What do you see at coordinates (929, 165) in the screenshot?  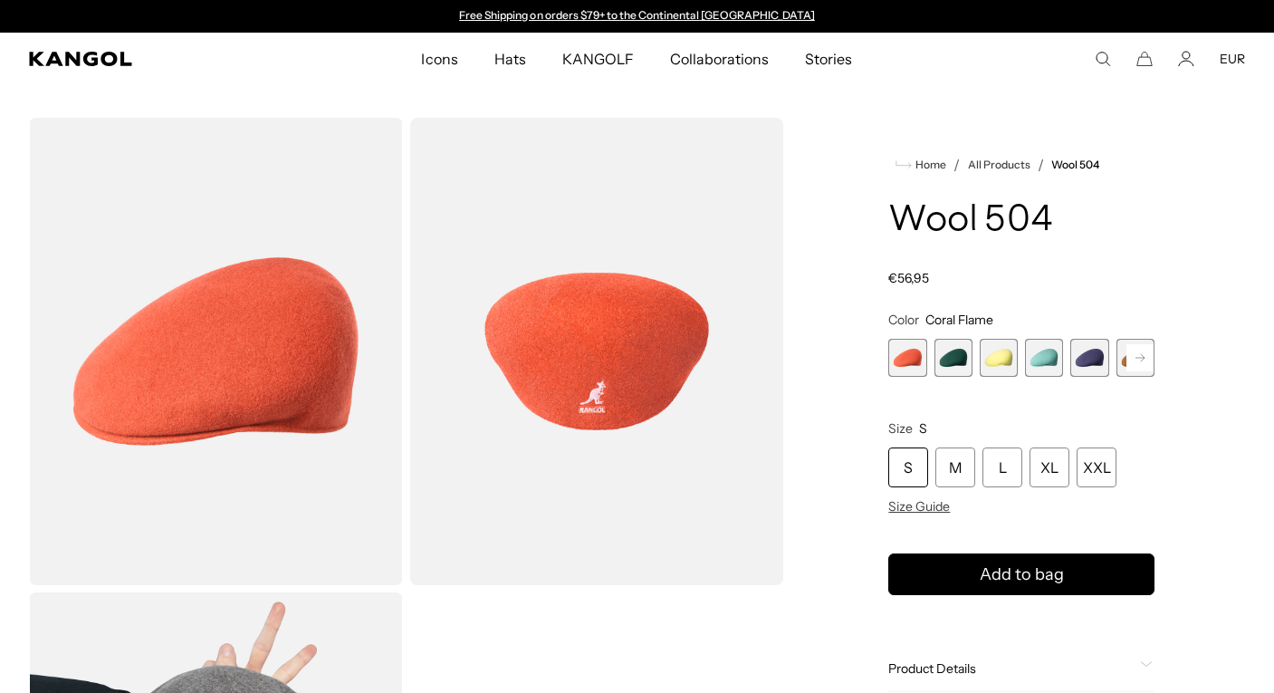 I see `span: Home` at bounding box center [929, 165].